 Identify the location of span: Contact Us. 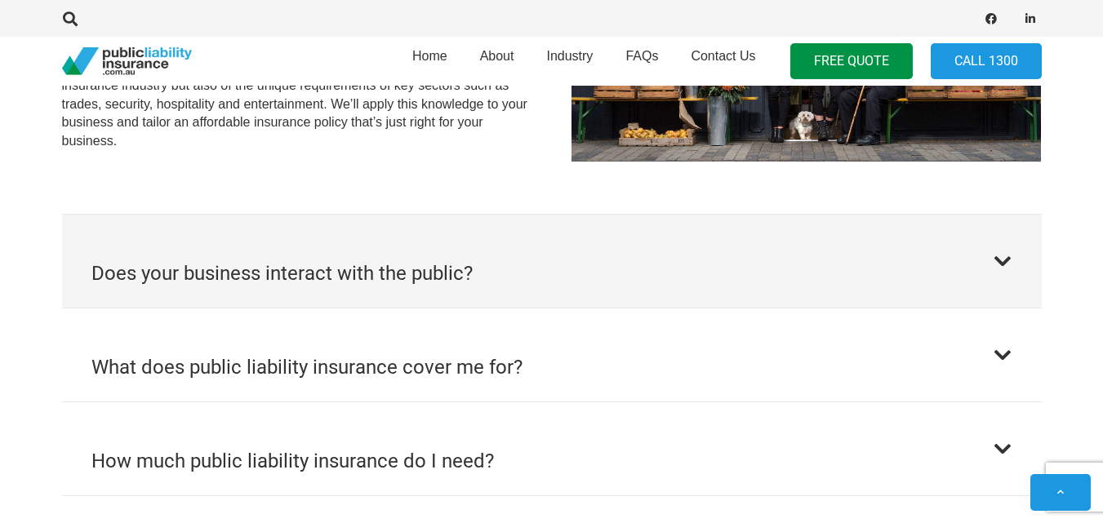
(723, 56).